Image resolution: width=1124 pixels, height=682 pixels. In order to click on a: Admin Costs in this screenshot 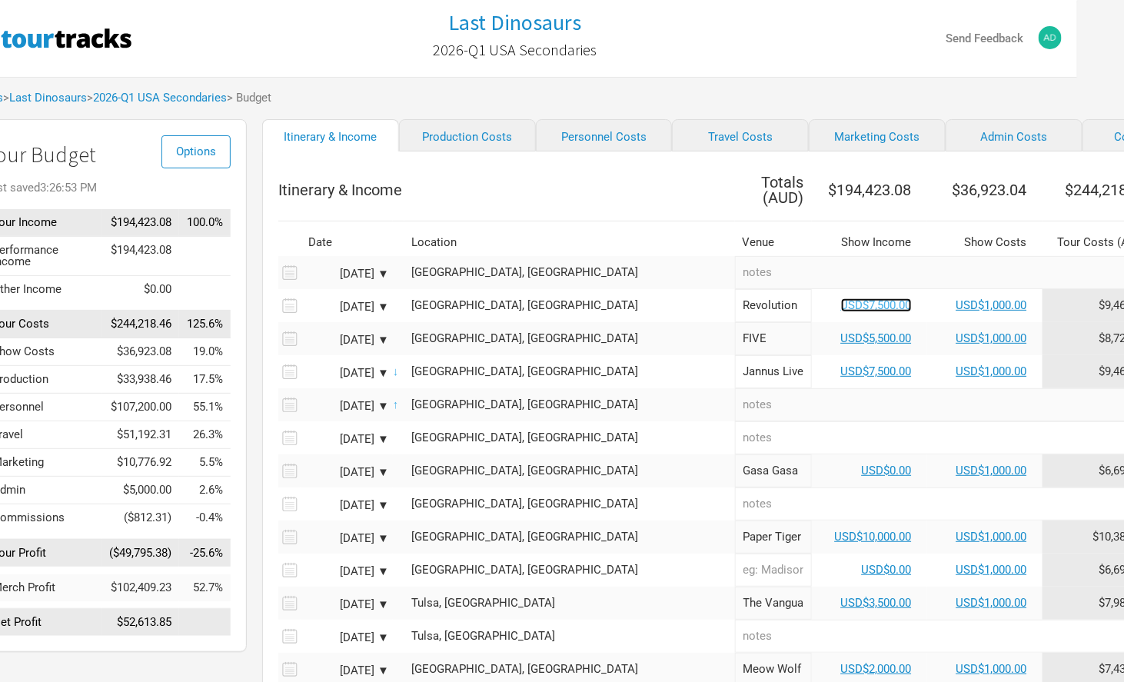, I will do `click(1014, 135)`.